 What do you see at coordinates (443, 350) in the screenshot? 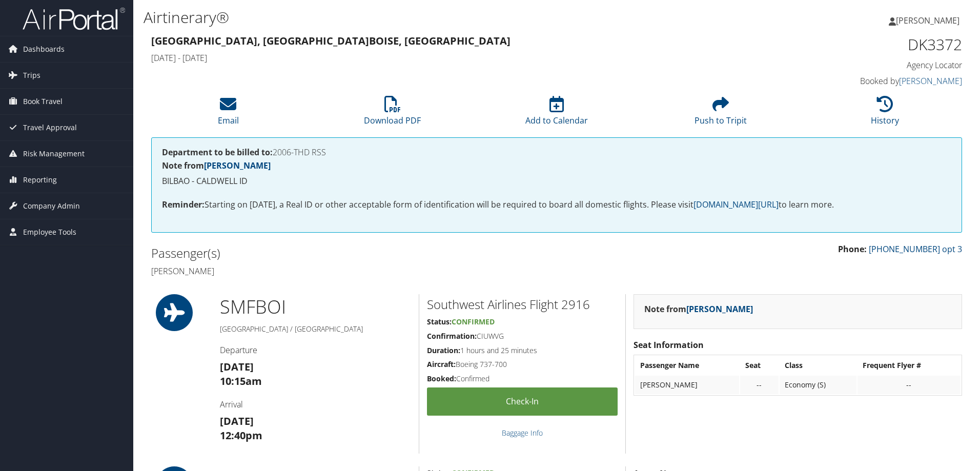
I see `strong: Duration:` at bounding box center [443, 350].